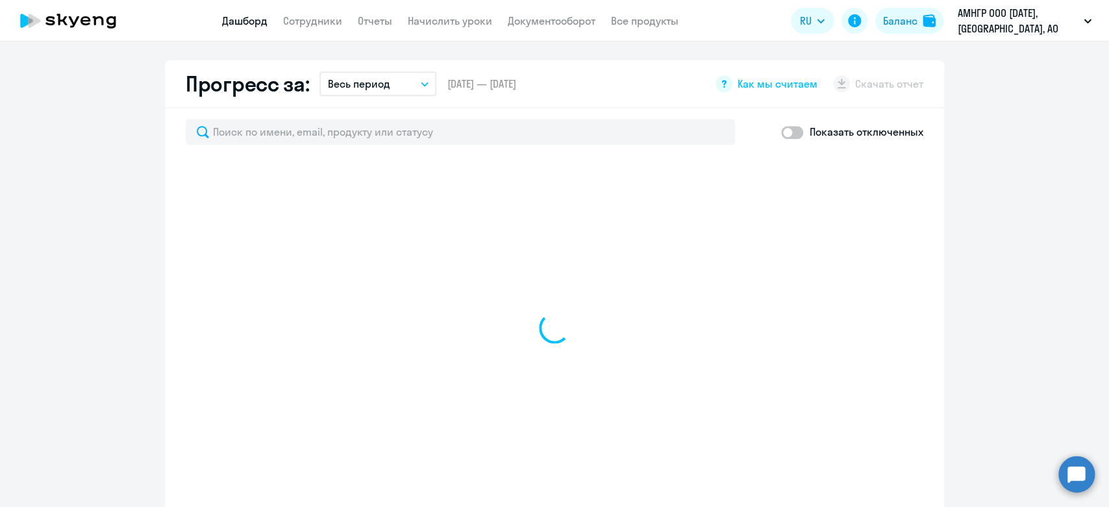  Describe the element at coordinates (900, 21) in the screenshot. I see `div: Баланс` at that location.